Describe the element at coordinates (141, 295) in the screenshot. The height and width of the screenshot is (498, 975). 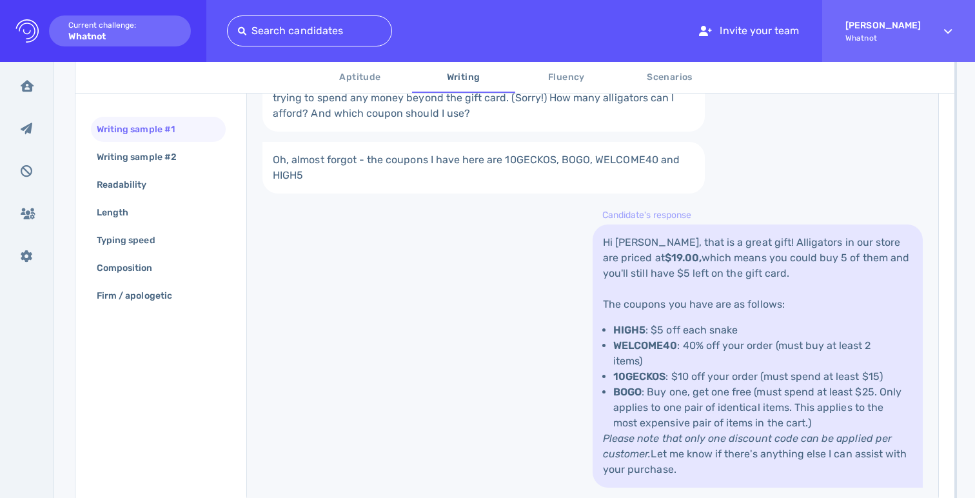
I see `div: Firm / apologetic` at that location.